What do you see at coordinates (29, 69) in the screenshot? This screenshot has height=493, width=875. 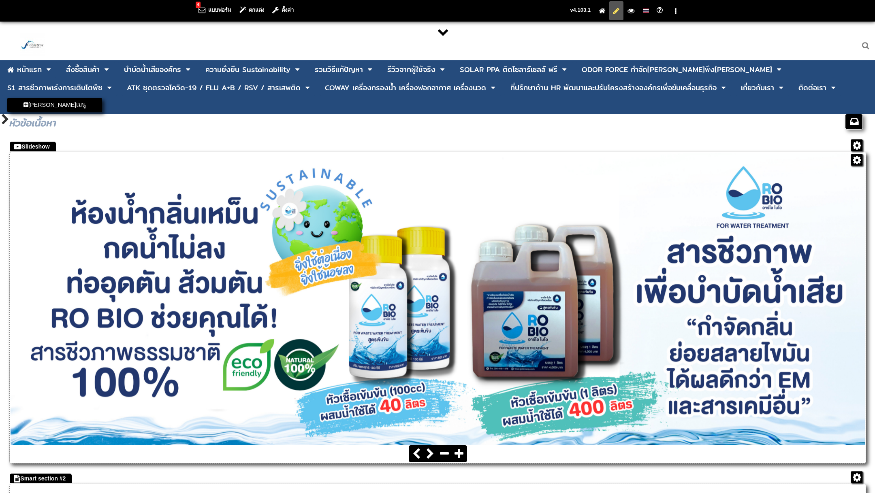 I see `div: หน้าแรก` at bounding box center [29, 69].